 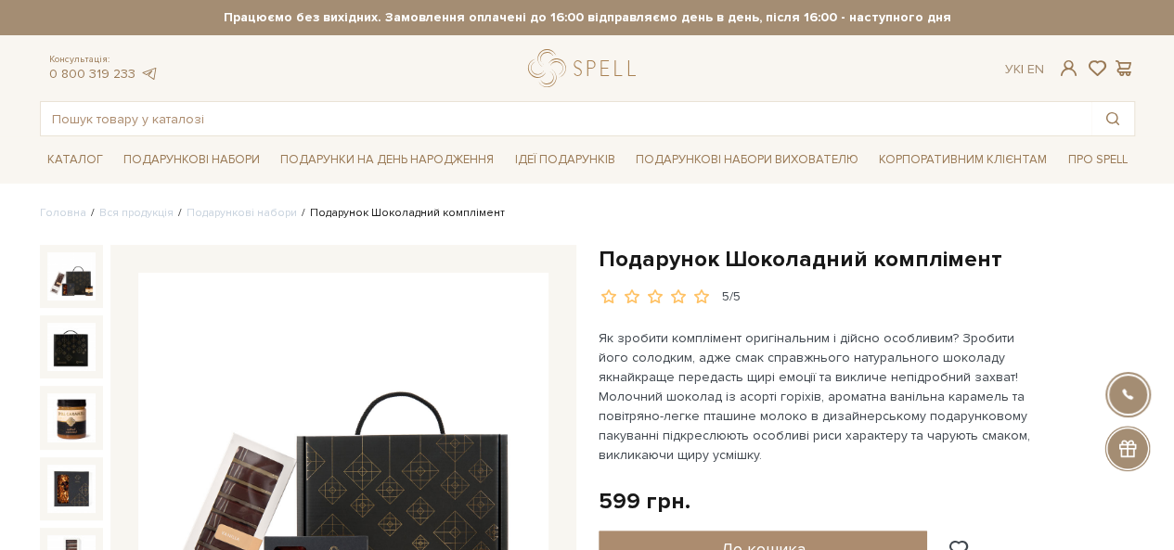 What do you see at coordinates (586, 68) in the screenshot?
I see `a: logo` at bounding box center [586, 68].